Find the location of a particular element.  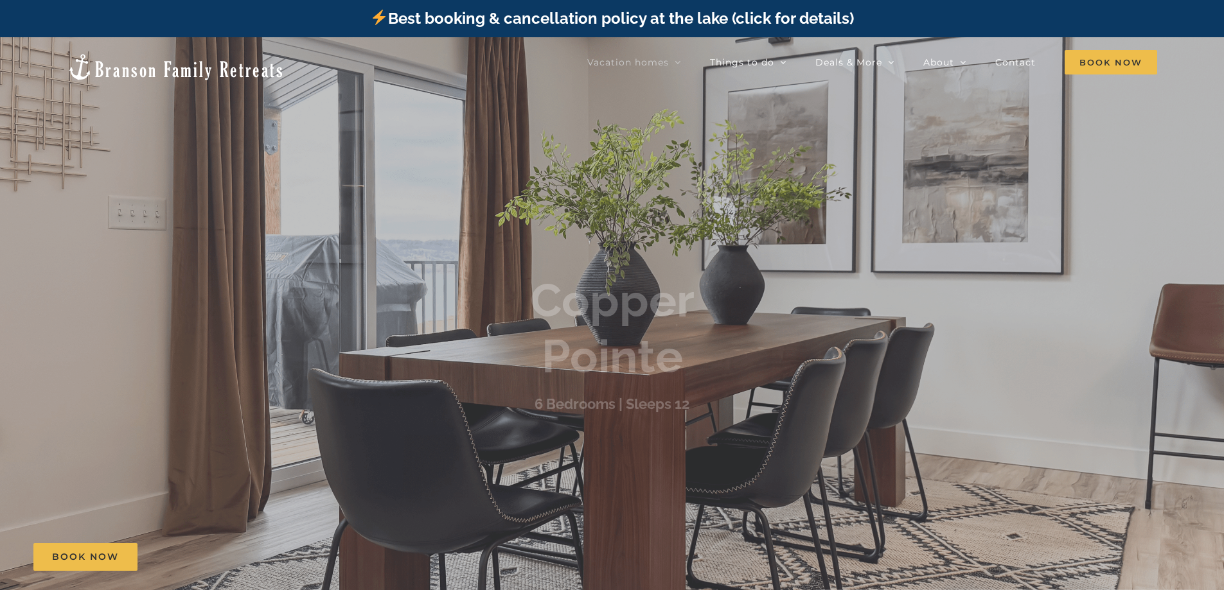

b: Copper Pointe is located at coordinates (612, 328).